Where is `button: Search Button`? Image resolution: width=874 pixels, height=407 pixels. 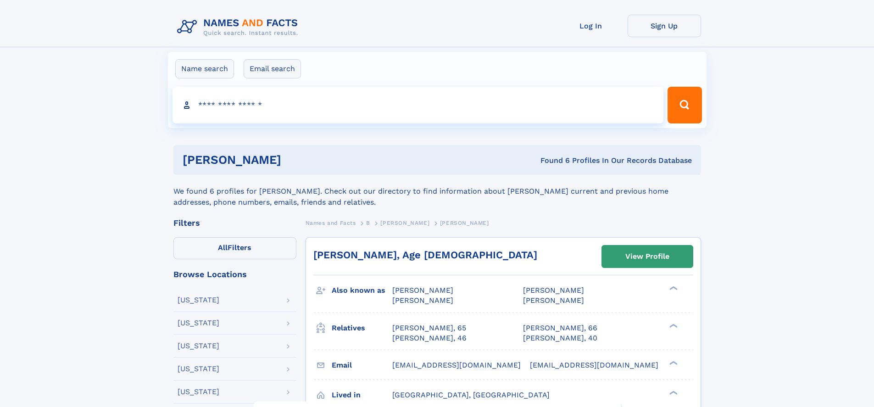
button: Search Button is located at coordinates (684, 105).